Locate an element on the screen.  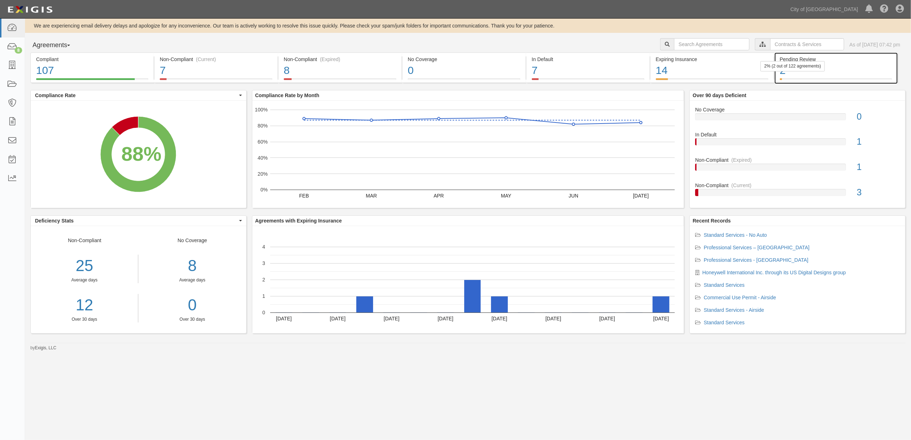
a: Honeywell International Inc. through its US Digital Designs group is located at coordinates (774, 273).